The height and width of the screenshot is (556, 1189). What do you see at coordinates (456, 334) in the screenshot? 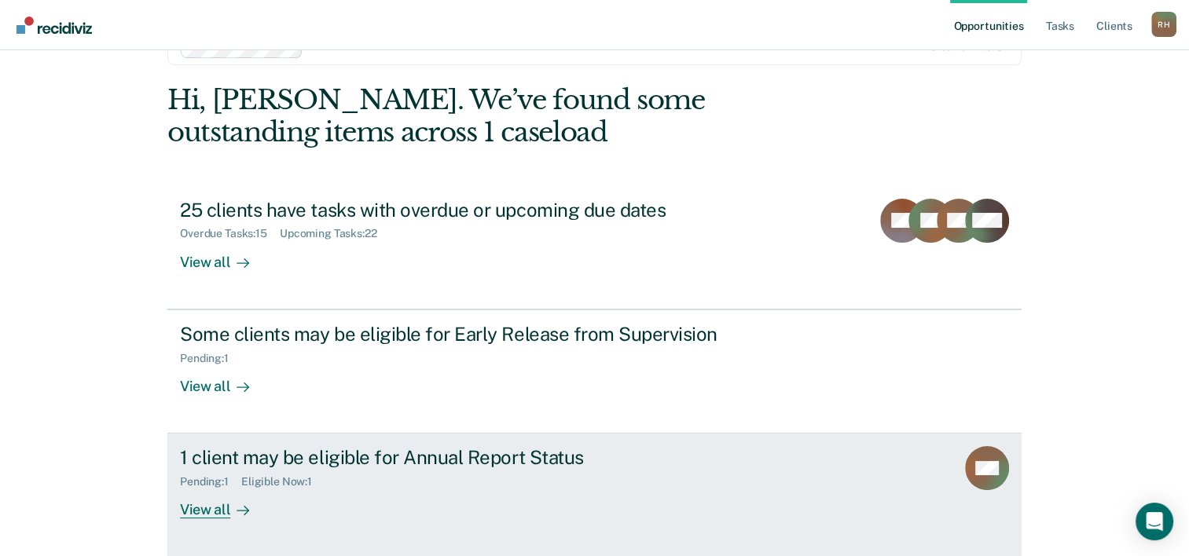
I see `div: Some clients may be eligible for Early Release from Supervision` at bounding box center [456, 334].